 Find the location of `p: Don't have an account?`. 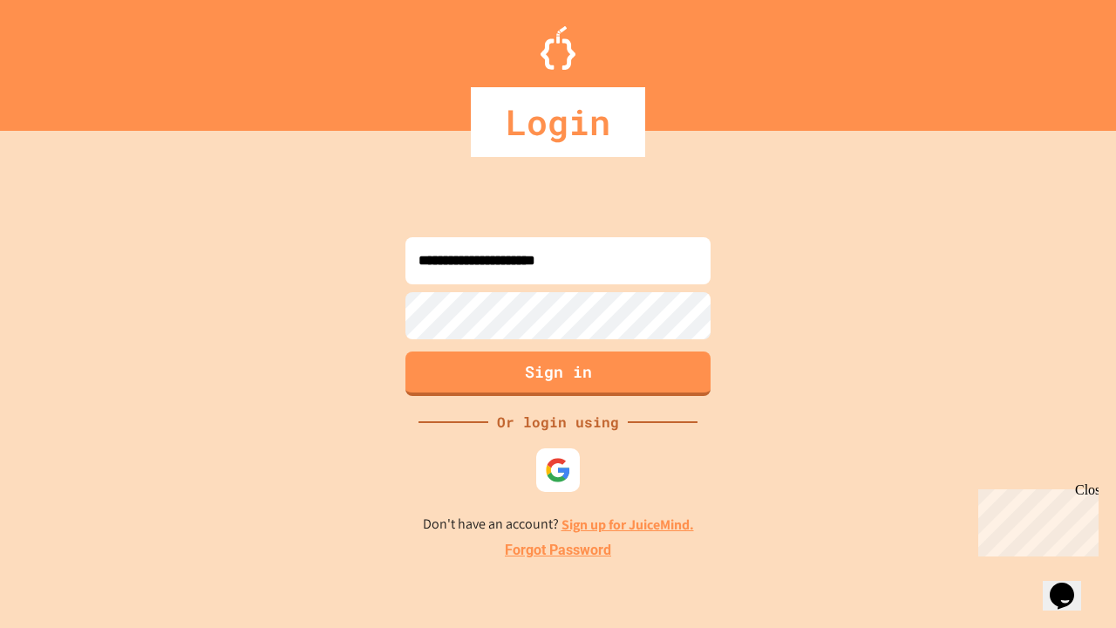

p: Don't have an account? is located at coordinates (558, 524).